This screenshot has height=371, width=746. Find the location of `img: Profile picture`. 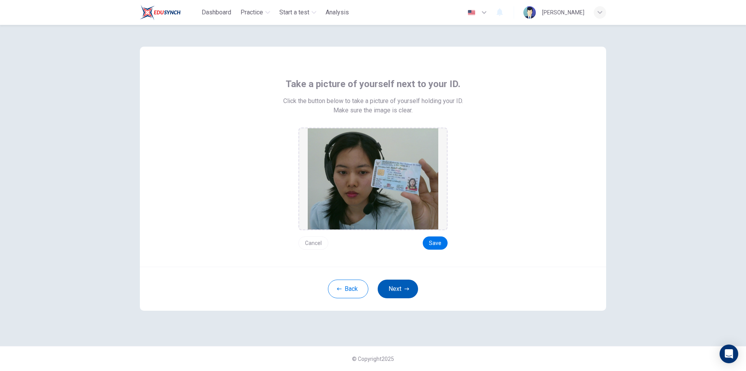

img: Profile picture is located at coordinates (530, 12).